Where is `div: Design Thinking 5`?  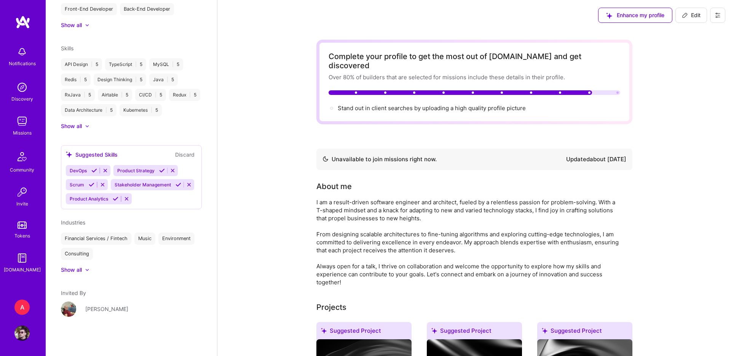
div: Design Thinking 5 is located at coordinates (120, 80).